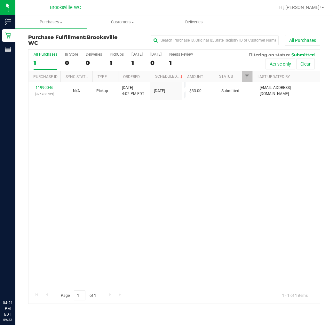  Describe the element at coordinates (77, 40) in the screenshot. I see `h3: Purchase Fulfillment:` at that location.